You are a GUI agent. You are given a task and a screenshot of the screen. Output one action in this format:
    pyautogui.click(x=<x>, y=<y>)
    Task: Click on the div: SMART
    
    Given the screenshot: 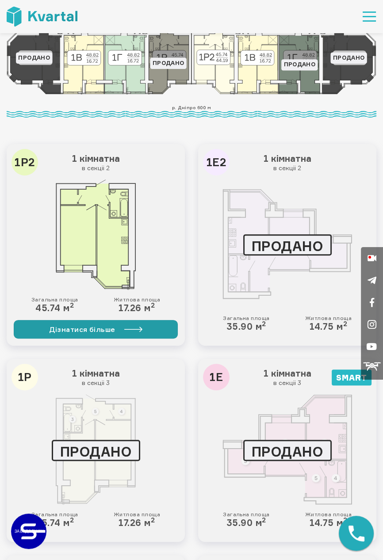 What is the action you would take?
    pyautogui.click(x=351, y=377)
    